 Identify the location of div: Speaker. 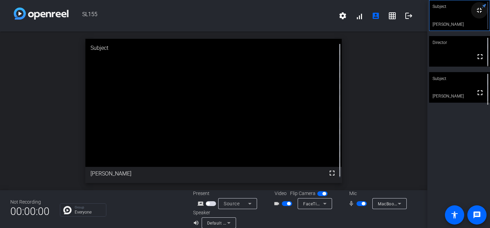
(214, 213).